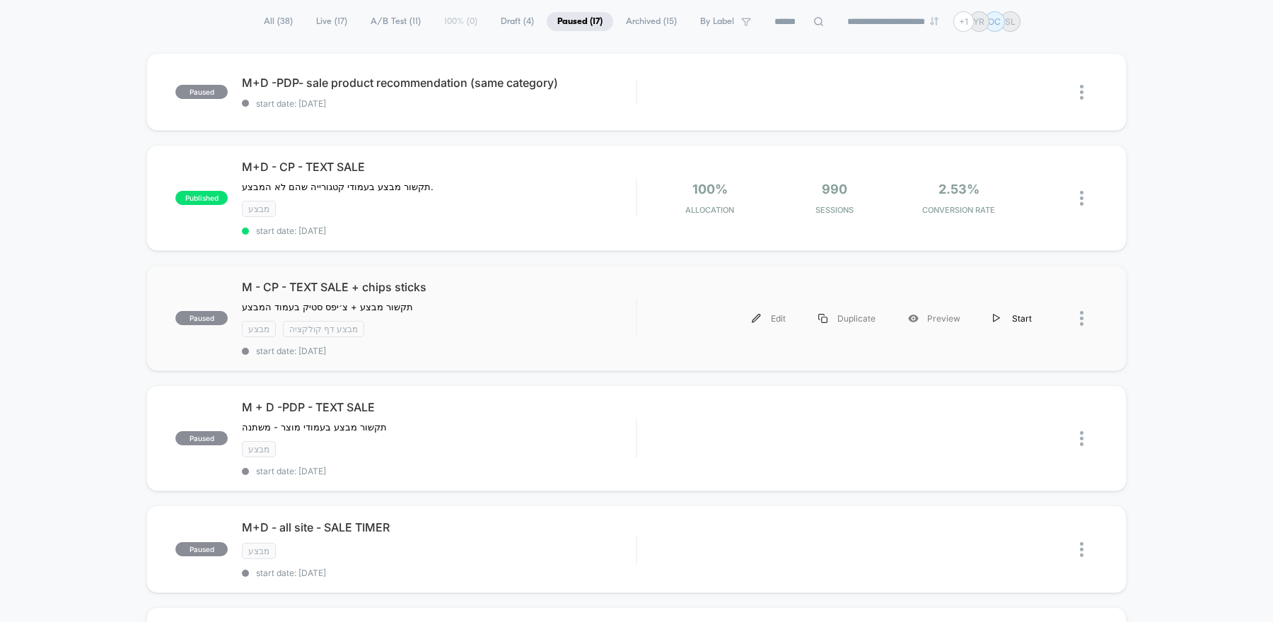 This screenshot has width=1273, height=622. I want to click on span: published, so click(202, 198).